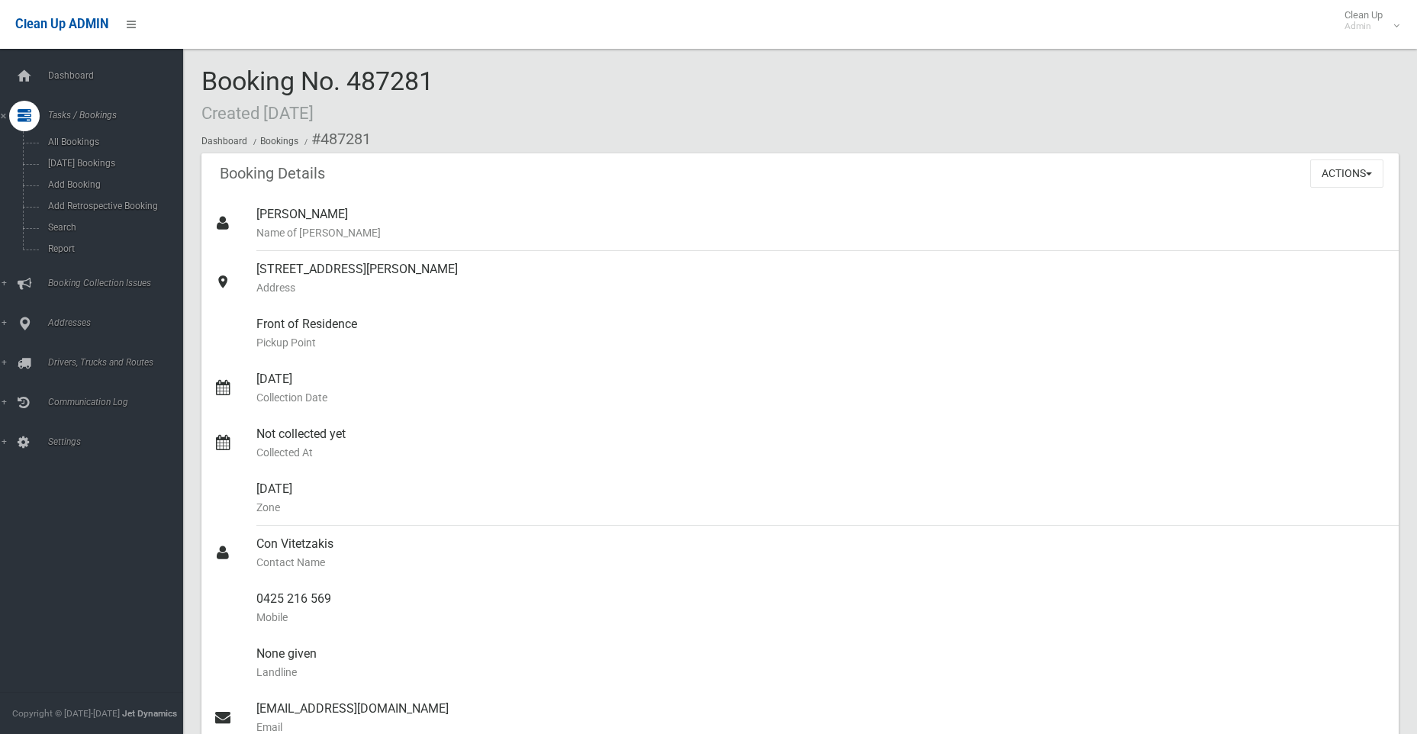  I want to click on span: Clean Up, so click(1368, 21).